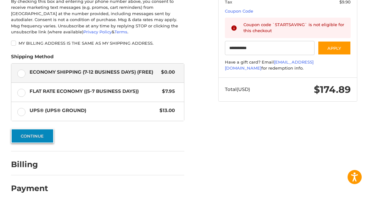 Image resolution: width=368 pixels, height=203 pixels. Describe the element at coordinates (32, 58) in the screenshot. I see `legend: Shipping Method` at that location.